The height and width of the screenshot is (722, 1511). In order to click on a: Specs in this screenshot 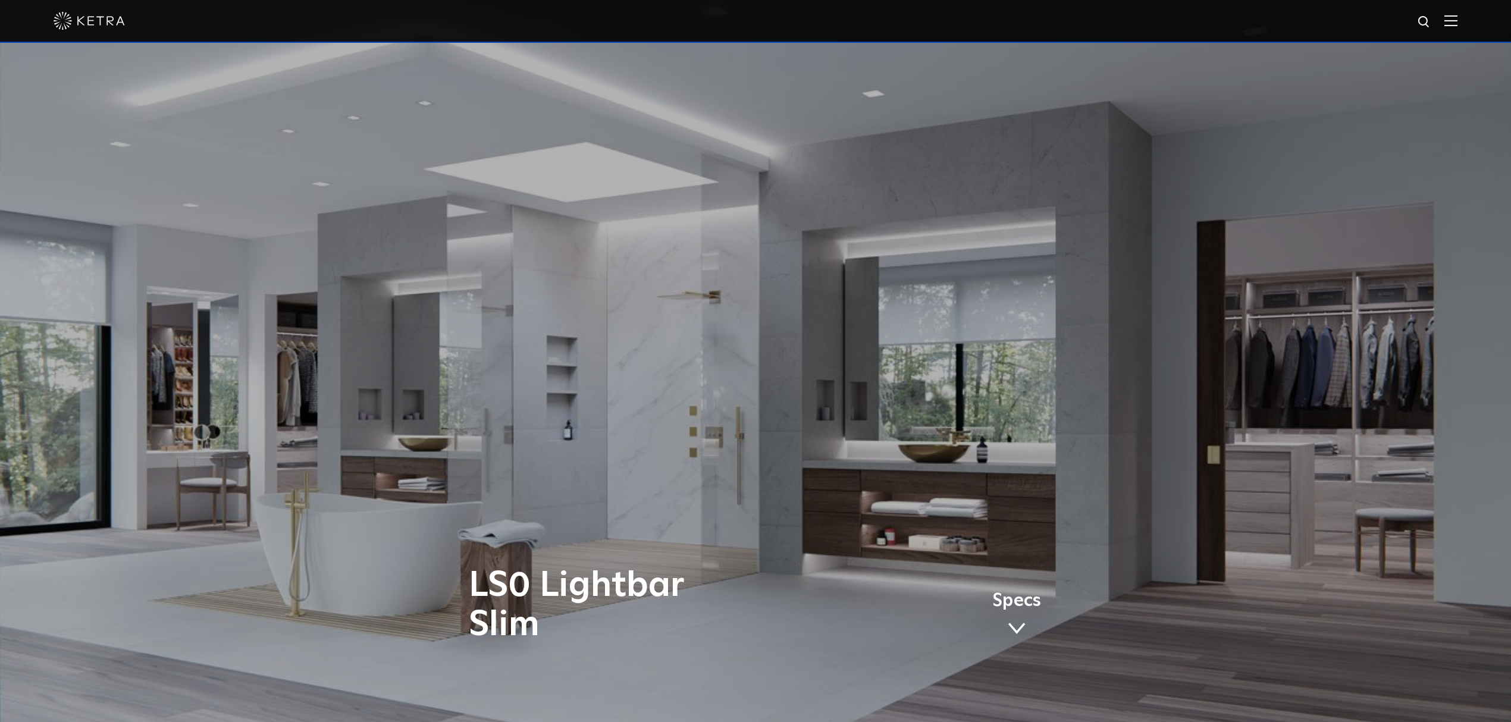, I will do `click(1017, 616)`.